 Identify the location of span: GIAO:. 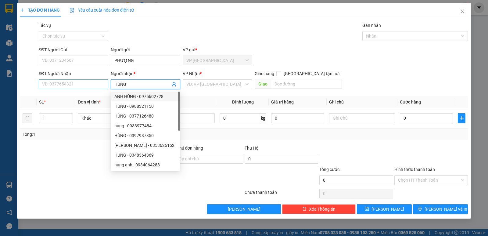
(20, 42).